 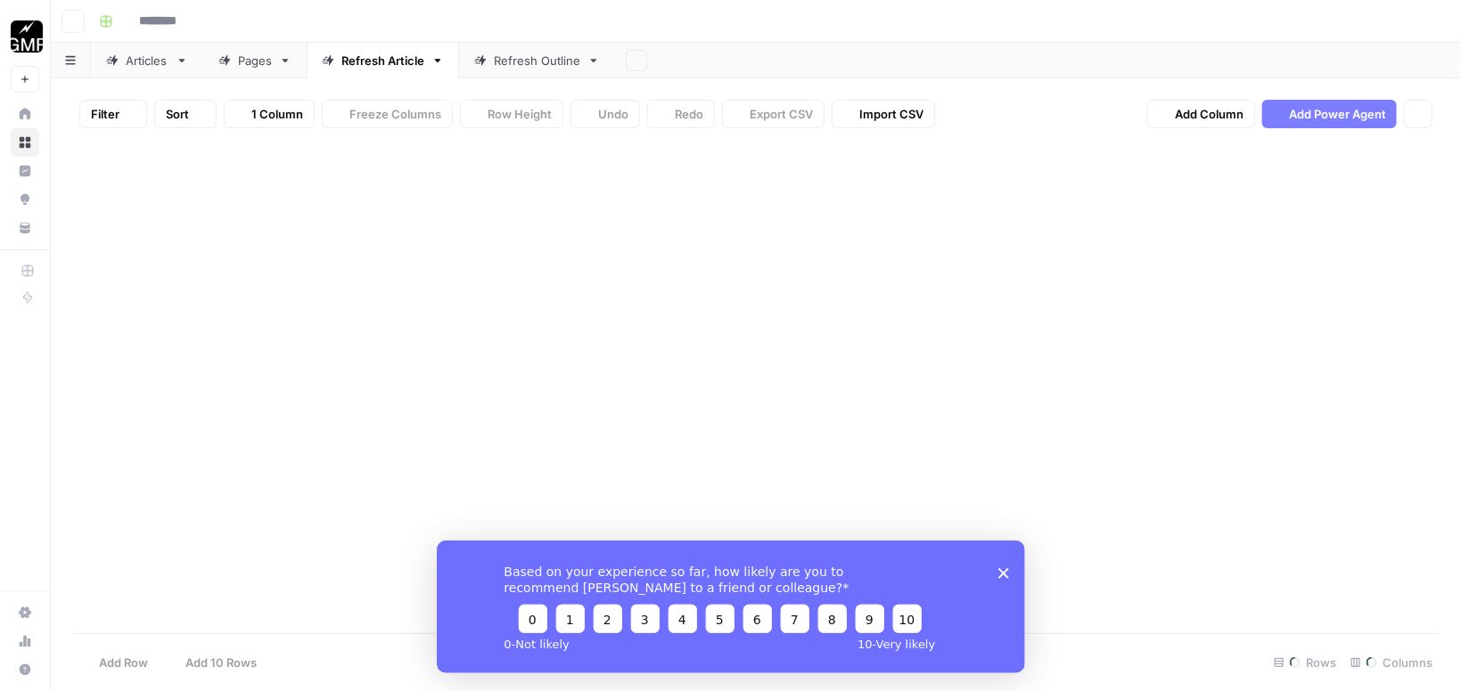 What do you see at coordinates (25, 171) in the screenshot?
I see `a: Insights` at bounding box center [25, 171].